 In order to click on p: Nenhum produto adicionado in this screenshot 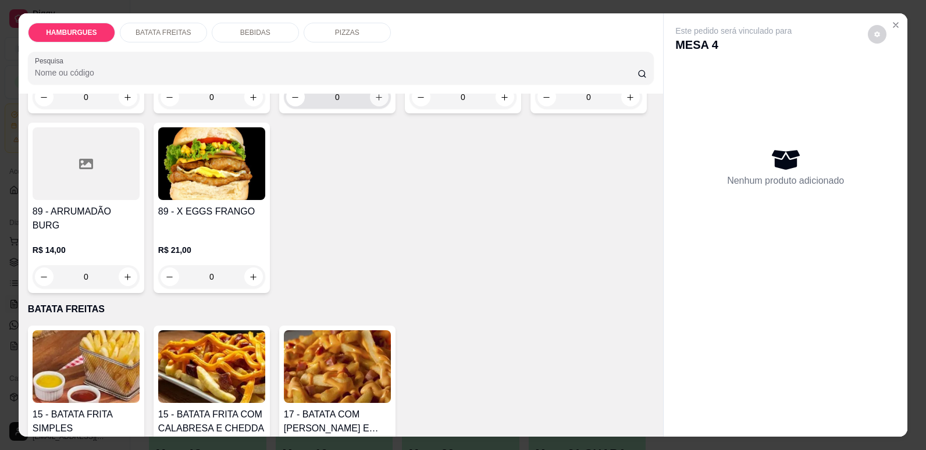, I will do `click(785, 181)`.